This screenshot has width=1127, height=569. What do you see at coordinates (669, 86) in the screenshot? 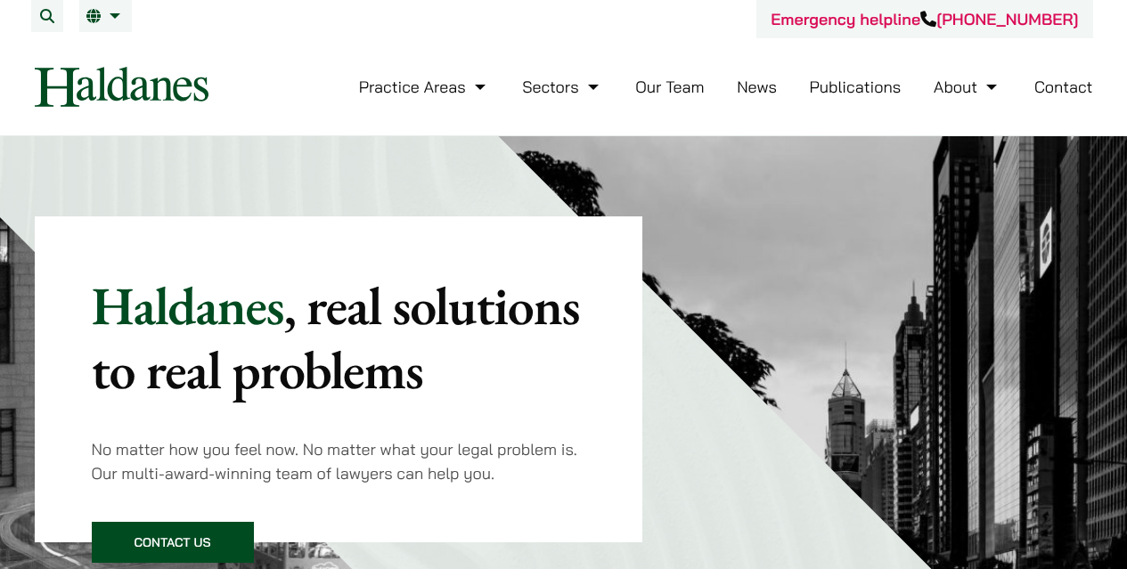
I see `a: Our Team` at bounding box center [669, 86].